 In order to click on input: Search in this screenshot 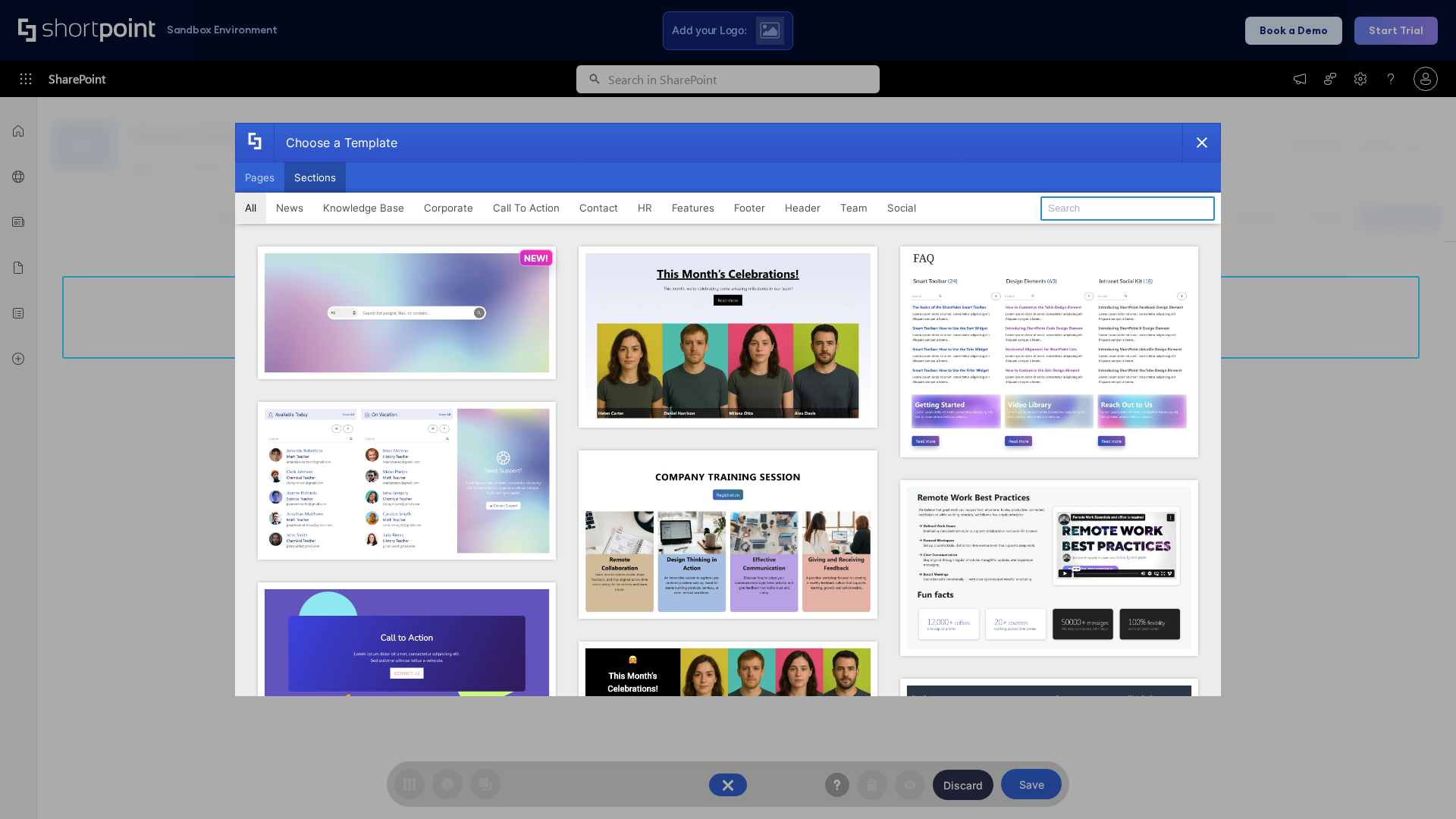, I will do `click(1127, 208)`.